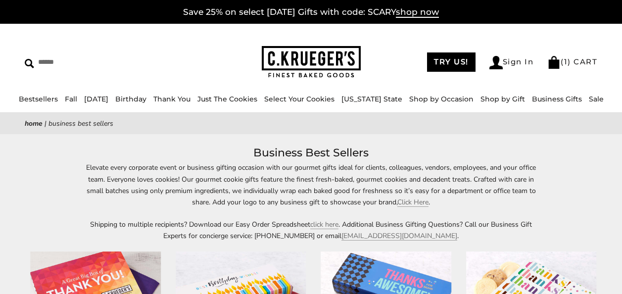 The height and width of the screenshot is (294, 622). I want to click on h1: Business Best Sellers, so click(311, 153).